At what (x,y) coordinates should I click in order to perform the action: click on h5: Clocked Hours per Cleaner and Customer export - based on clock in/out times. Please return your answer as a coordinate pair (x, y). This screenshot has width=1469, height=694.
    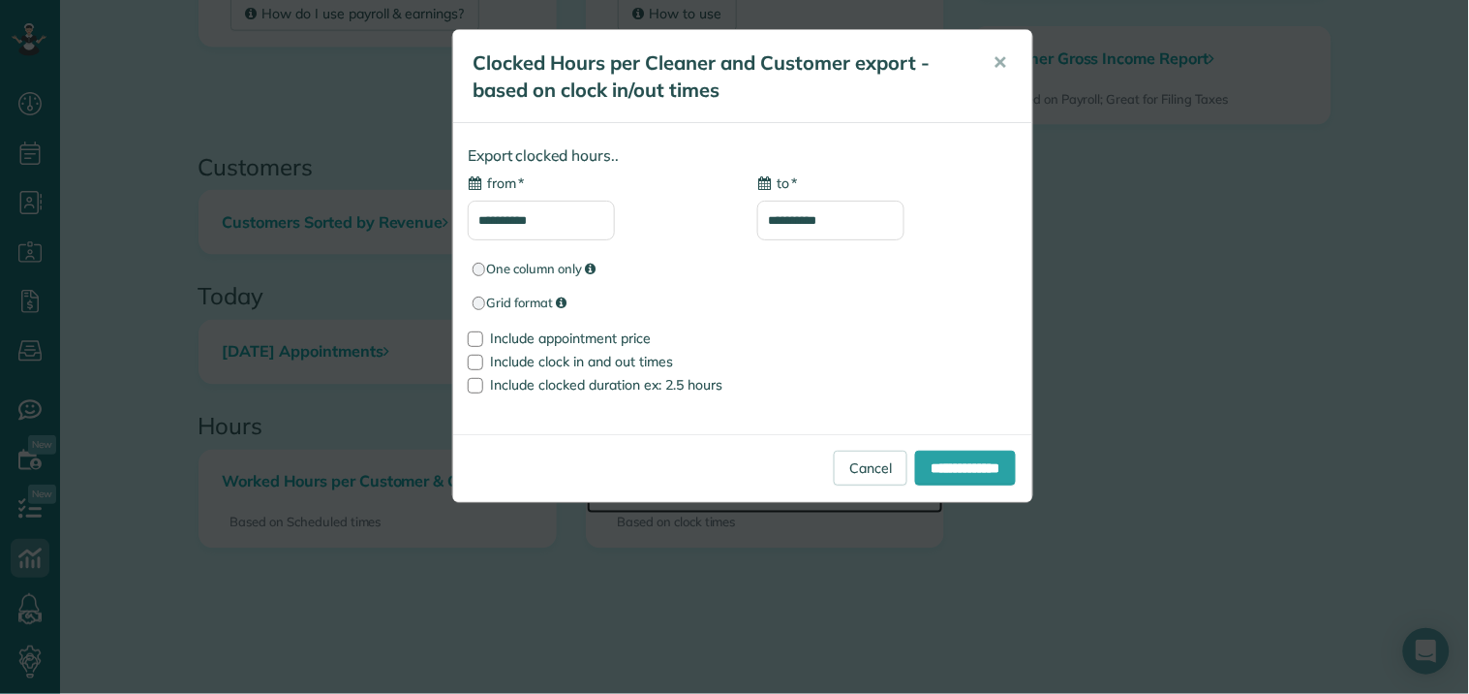
    Looking at the image, I should click on (720, 77).